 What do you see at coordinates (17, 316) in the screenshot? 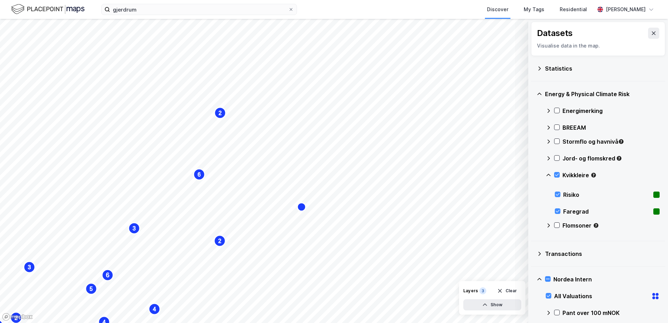
I see `a: Mapbox homepage` at bounding box center [17, 316].